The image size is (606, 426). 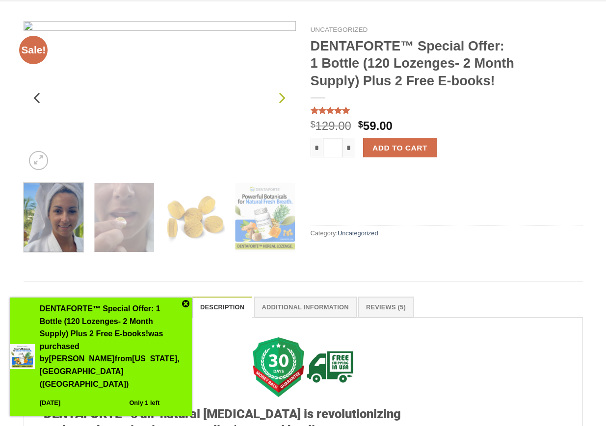 I want to click on input: Product quantity, so click(x=333, y=148).